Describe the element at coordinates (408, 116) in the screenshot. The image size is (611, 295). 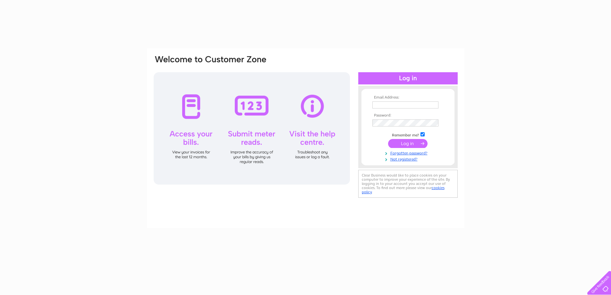
I see `th: Password:` at that location.